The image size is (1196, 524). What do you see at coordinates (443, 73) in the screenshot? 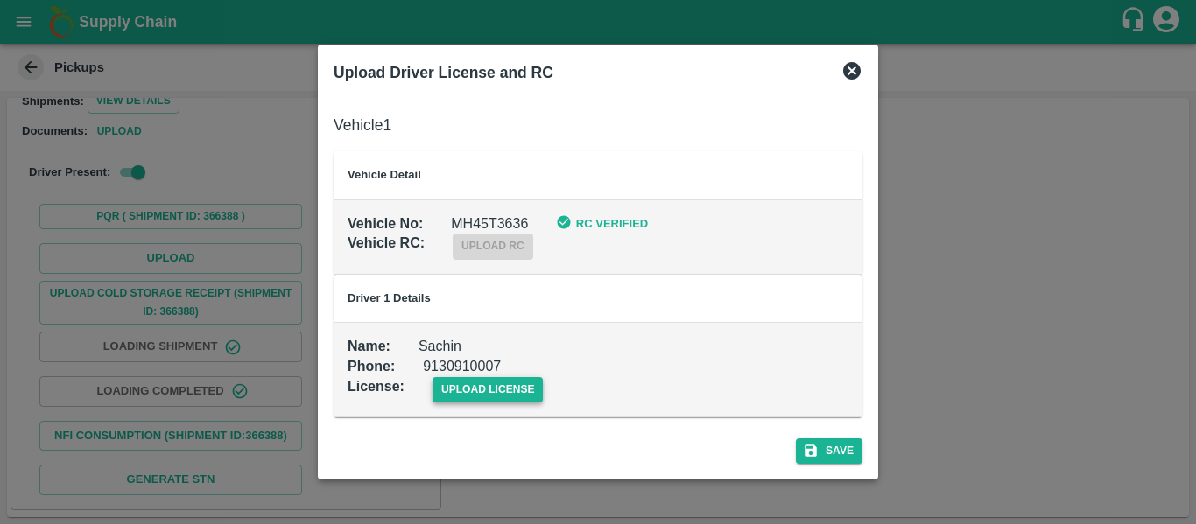
I see `b: Upload Driver License and RC` at bounding box center [443, 73].